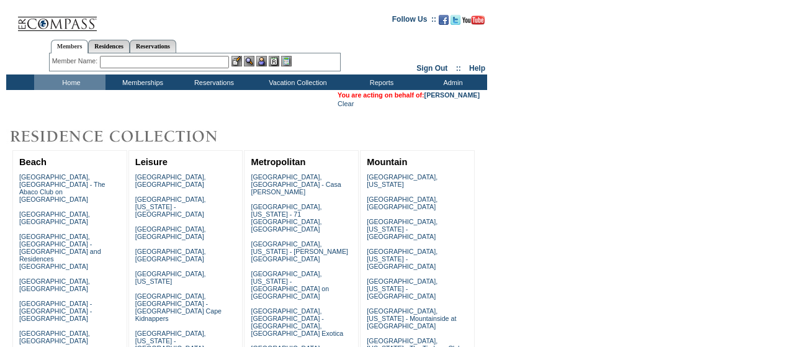  I want to click on a: Subscribe to our YouTube Channel, so click(474, 22).